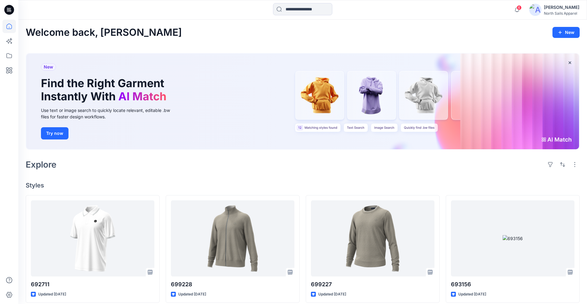 The width and height of the screenshot is (587, 304). What do you see at coordinates (233, 238) in the screenshot?
I see `a: 699228` at bounding box center [233, 238].